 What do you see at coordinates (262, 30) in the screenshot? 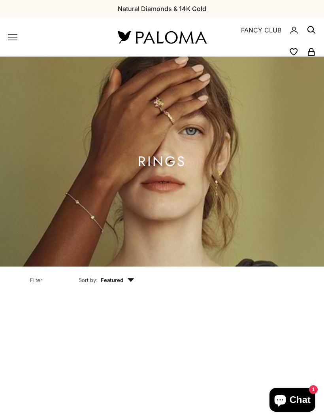
I see `a: FANCY CLUB` at bounding box center [262, 30].